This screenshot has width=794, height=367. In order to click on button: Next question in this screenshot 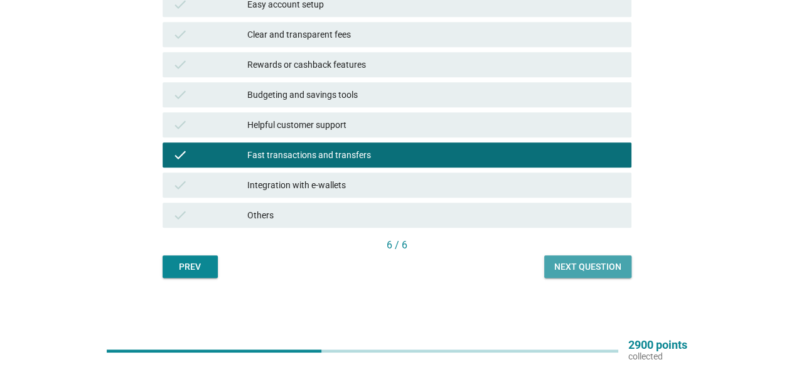, I will do `click(587, 267)`.